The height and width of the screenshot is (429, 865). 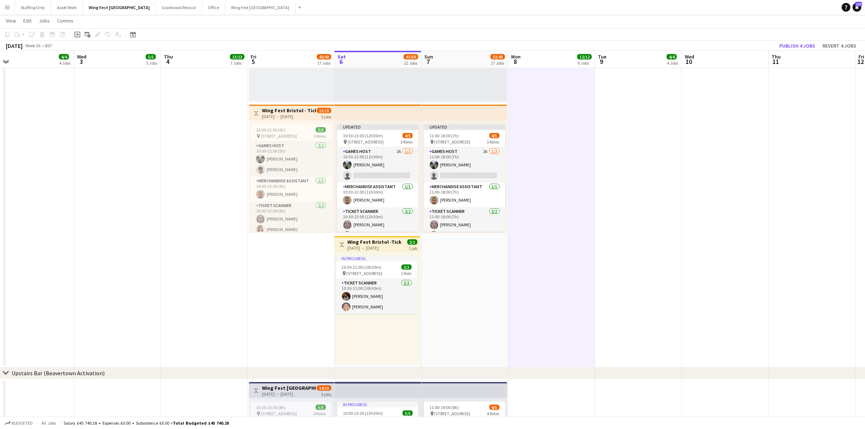 What do you see at coordinates (797, 46) in the screenshot?
I see `button: Publish 4 jobs` at bounding box center [797, 46].